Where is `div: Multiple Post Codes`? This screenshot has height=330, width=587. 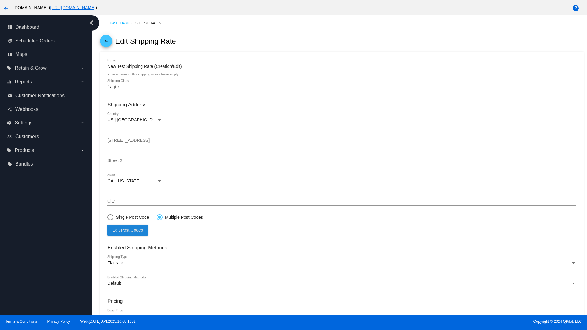
div: Multiple Post Codes is located at coordinates (183, 218).